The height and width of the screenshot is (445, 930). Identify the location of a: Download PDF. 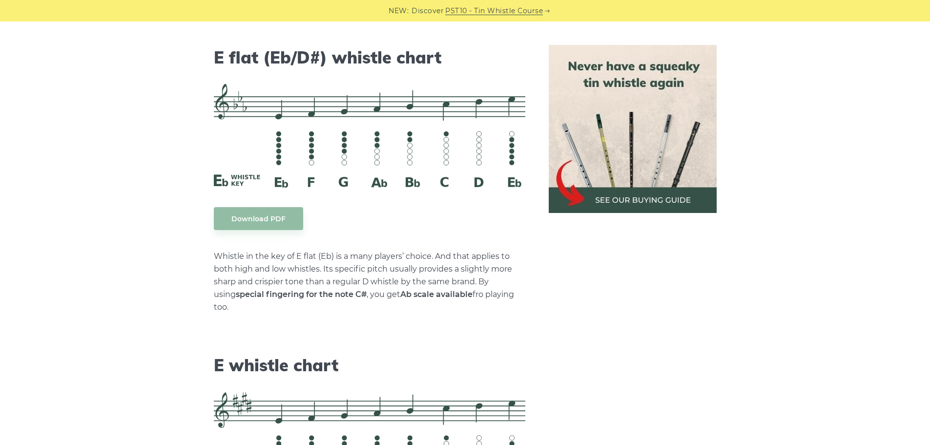
(258, 218).